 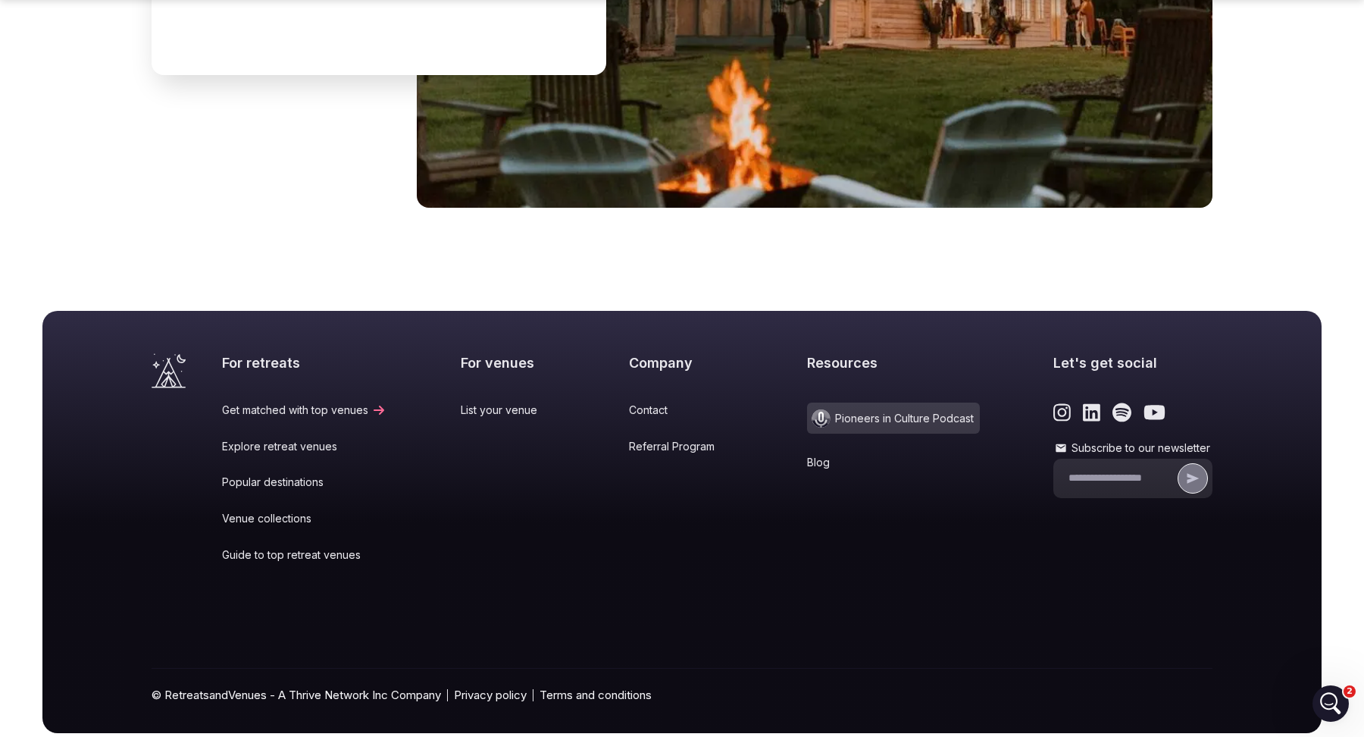 What do you see at coordinates (508, 410) in the screenshot?
I see `a: List your venue` at bounding box center [508, 410].